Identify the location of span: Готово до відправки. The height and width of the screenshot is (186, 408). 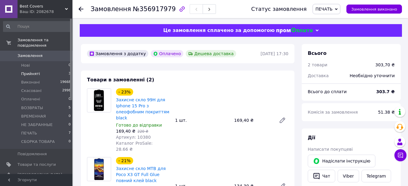
(139, 125).